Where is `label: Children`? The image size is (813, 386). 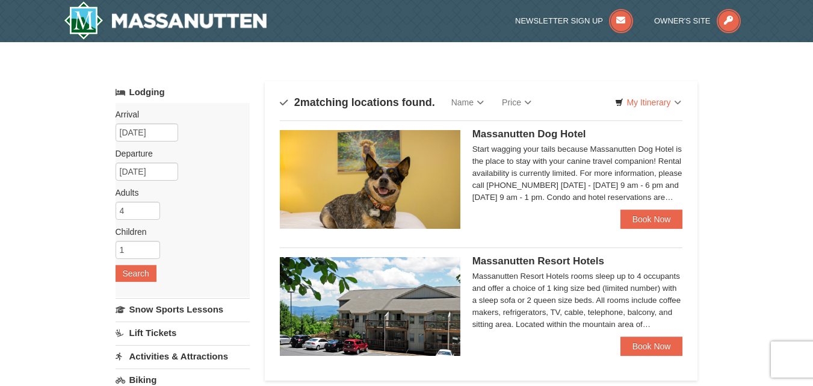
label: Children is located at coordinates (178, 232).